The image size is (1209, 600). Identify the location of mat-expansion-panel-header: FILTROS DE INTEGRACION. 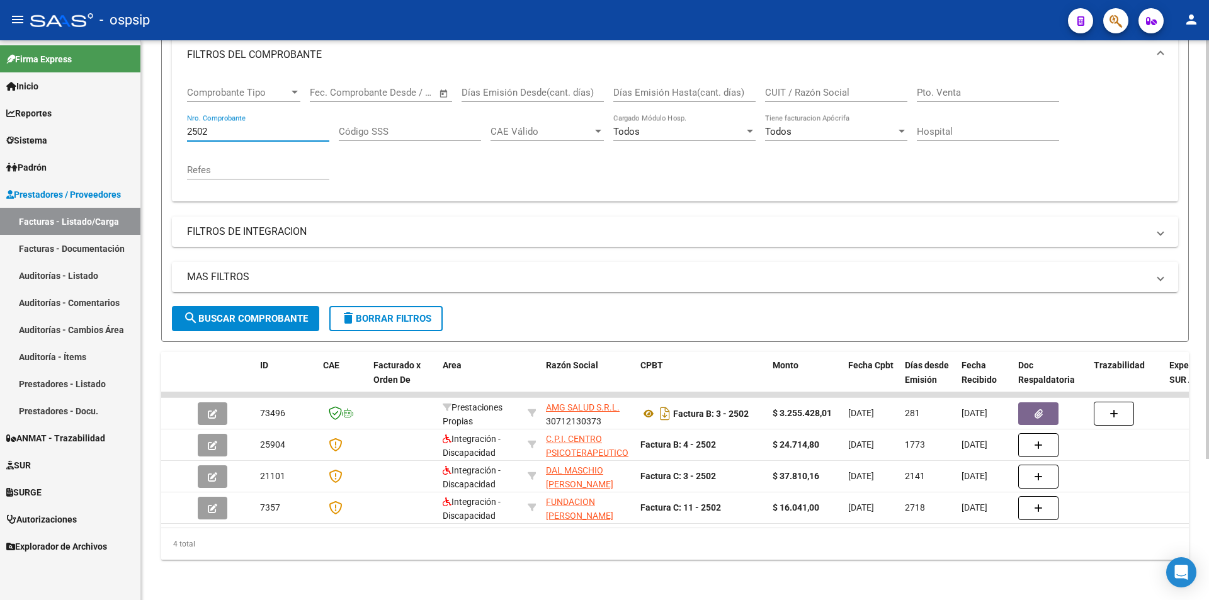
(675, 232).